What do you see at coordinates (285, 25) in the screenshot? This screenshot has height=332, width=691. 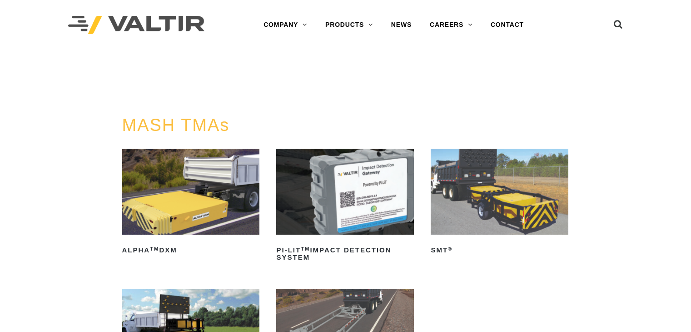 I see `a: COMPANY` at bounding box center [285, 25].